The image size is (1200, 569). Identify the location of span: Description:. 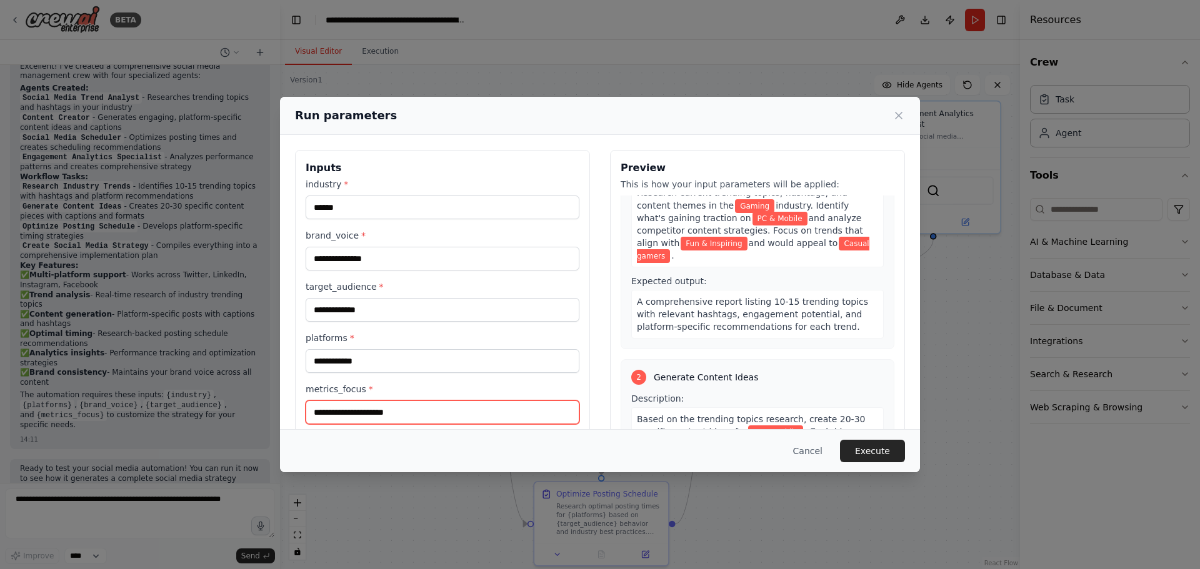
(657, 399).